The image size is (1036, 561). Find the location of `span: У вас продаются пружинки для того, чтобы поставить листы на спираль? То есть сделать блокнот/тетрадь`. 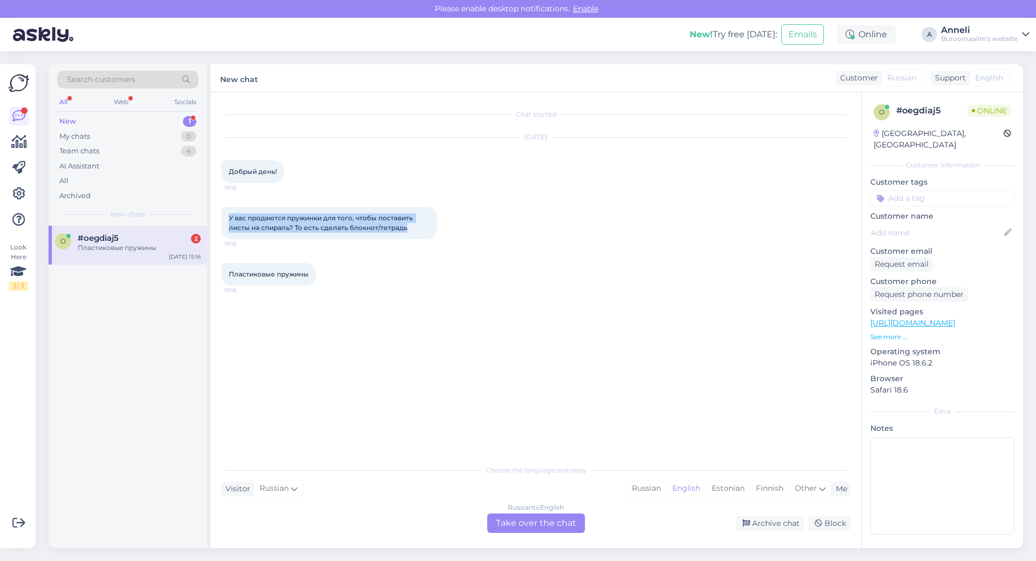

span: У вас продаются пружинки для того, чтобы поставить листы на спираль? То есть сделать блокнот/тетрадь is located at coordinates (322, 222).